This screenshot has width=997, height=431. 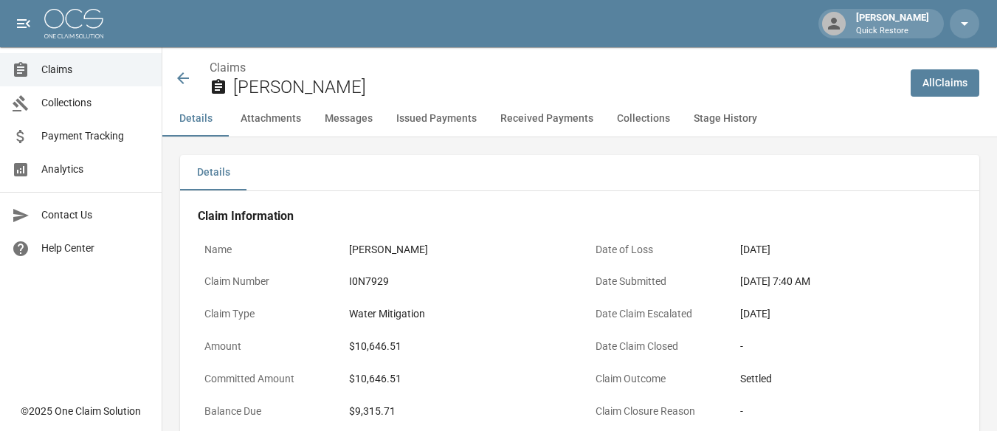 I want to click on div: Settled, so click(x=848, y=378).